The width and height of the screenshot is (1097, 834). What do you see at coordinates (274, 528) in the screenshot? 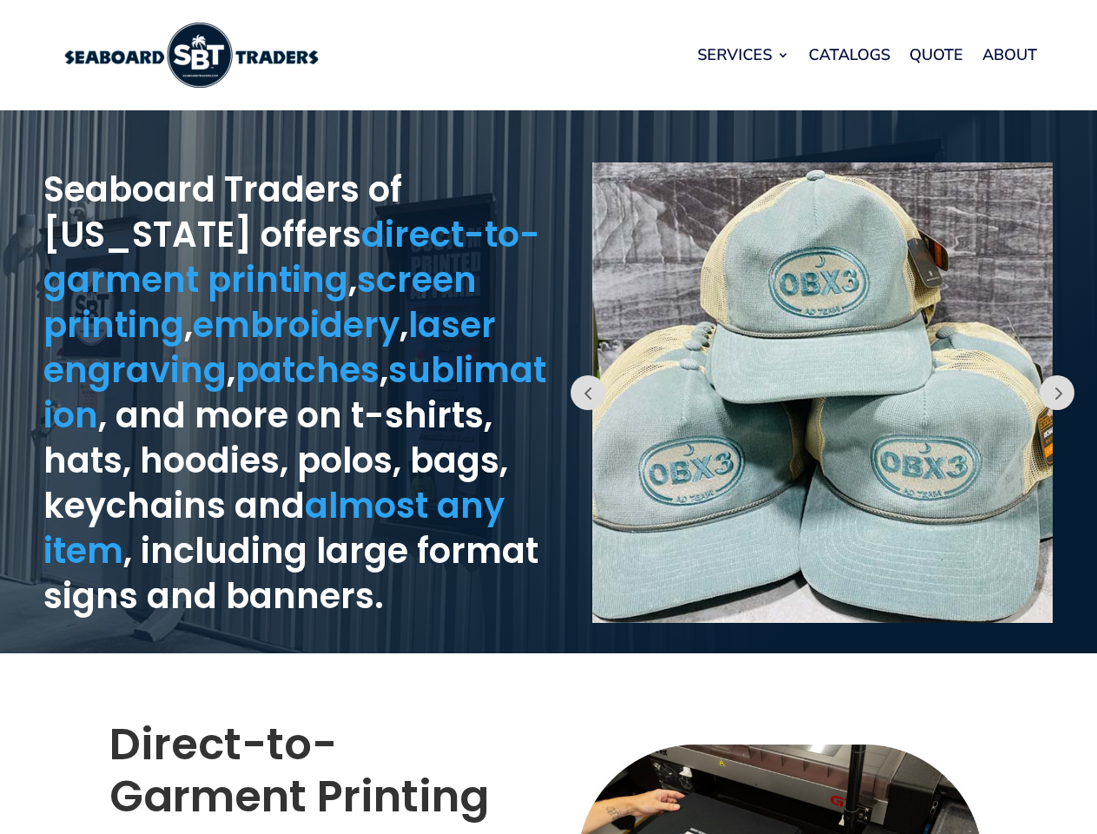
I see `a: almost any item` at bounding box center [274, 528].